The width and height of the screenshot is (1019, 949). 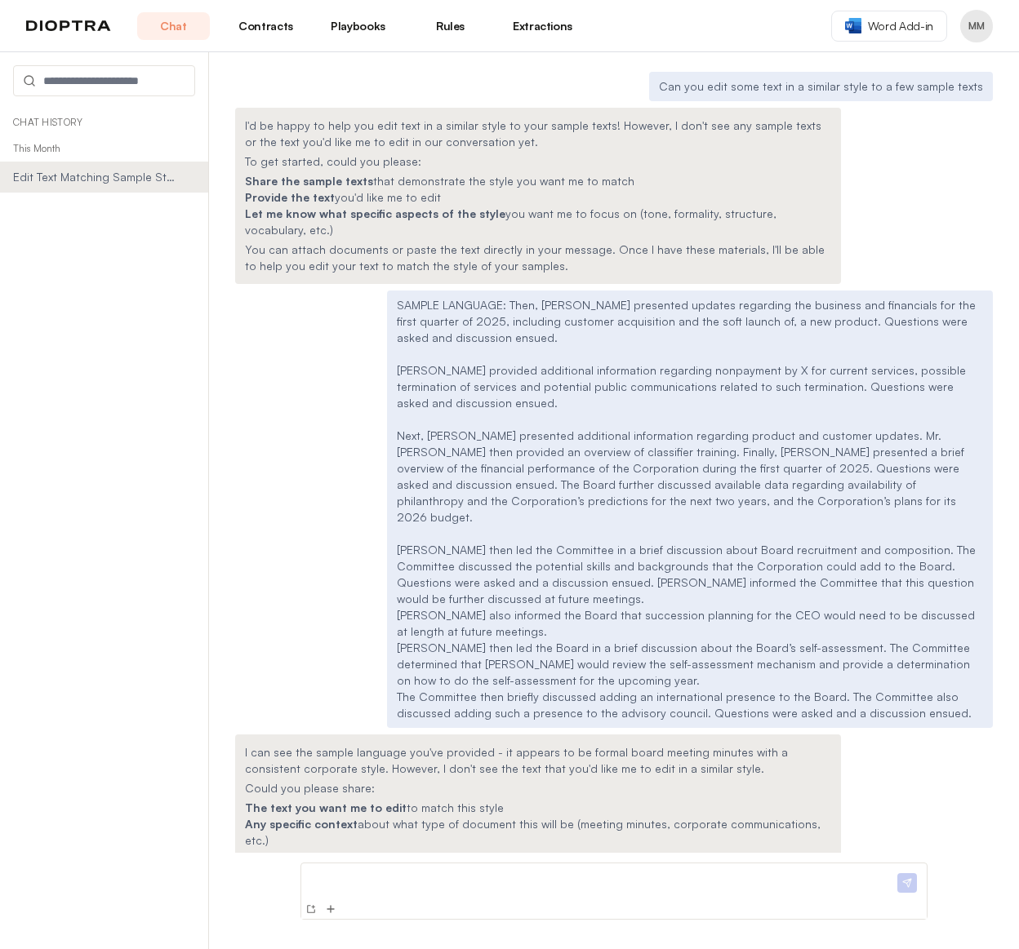 What do you see at coordinates (690, 705) in the screenshot?
I see `p: The Committee then briefly discussed adding an international presence to the Board. The Committee...` at bounding box center [690, 705].